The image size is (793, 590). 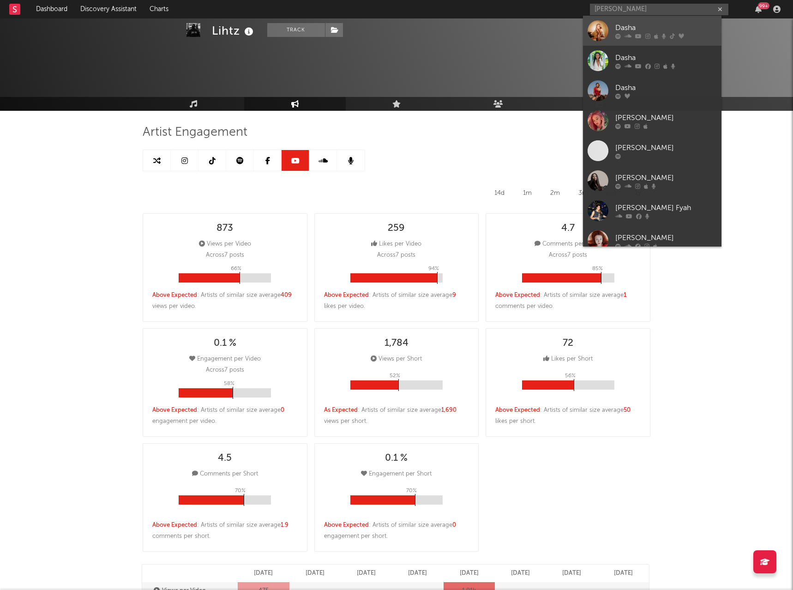 What do you see at coordinates (627, 410) in the screenshot?
I see `span: 50` at bounding box center [627, 410].